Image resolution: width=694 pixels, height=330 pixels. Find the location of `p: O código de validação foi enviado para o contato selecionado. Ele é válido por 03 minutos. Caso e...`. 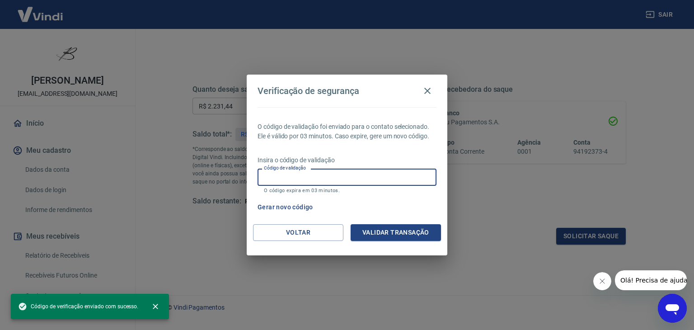

p: O código de validação foi enviado para o contato selecionado. Ele é válido por 03 minutos. Caso e... is located at coordinates (347, 131).